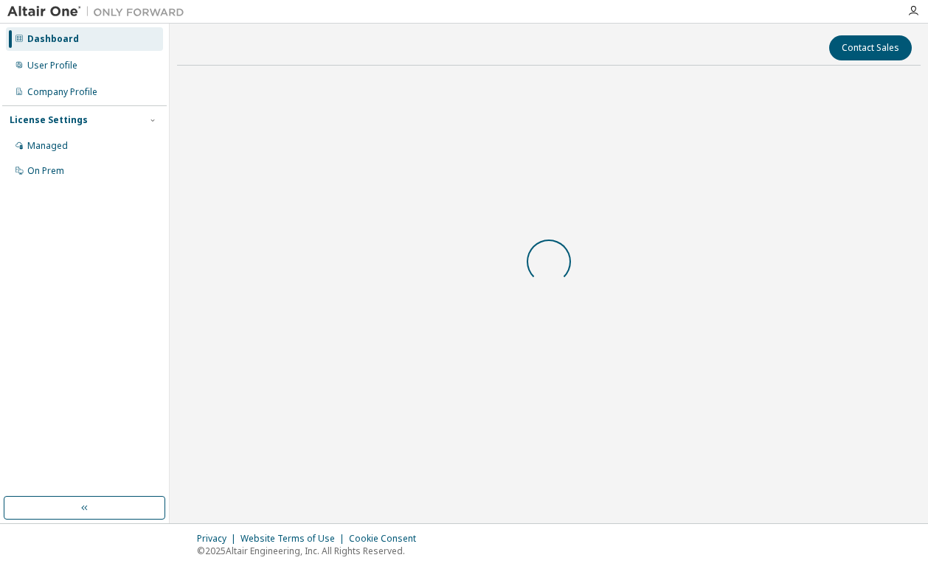  What do you see at coordinates (294, 539) in the screenshot?
I see `div: Website Terms of Use` at bounding box center [294, 539].